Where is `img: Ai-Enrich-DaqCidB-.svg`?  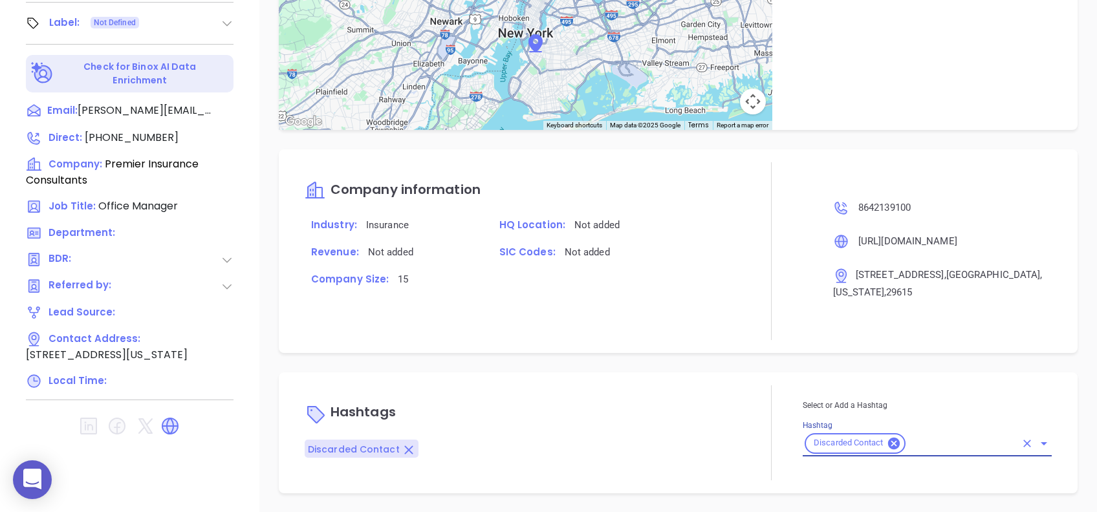 img: Ai-Enrich-DaqCidB-.svg is located at coordinates (42, 73).